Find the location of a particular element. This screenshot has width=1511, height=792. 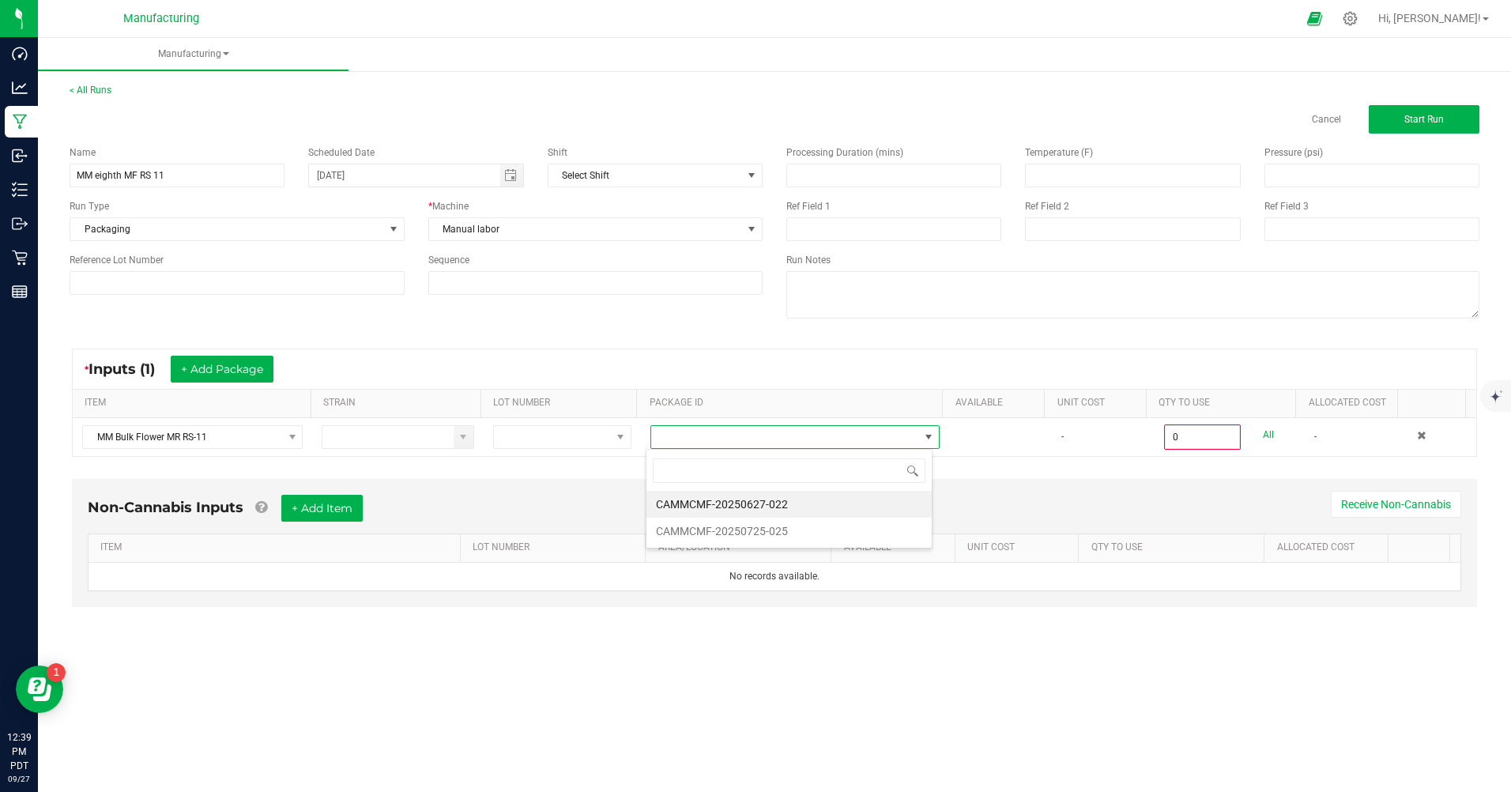

inline-svg: Inventory is located at coordinates (20, 190).